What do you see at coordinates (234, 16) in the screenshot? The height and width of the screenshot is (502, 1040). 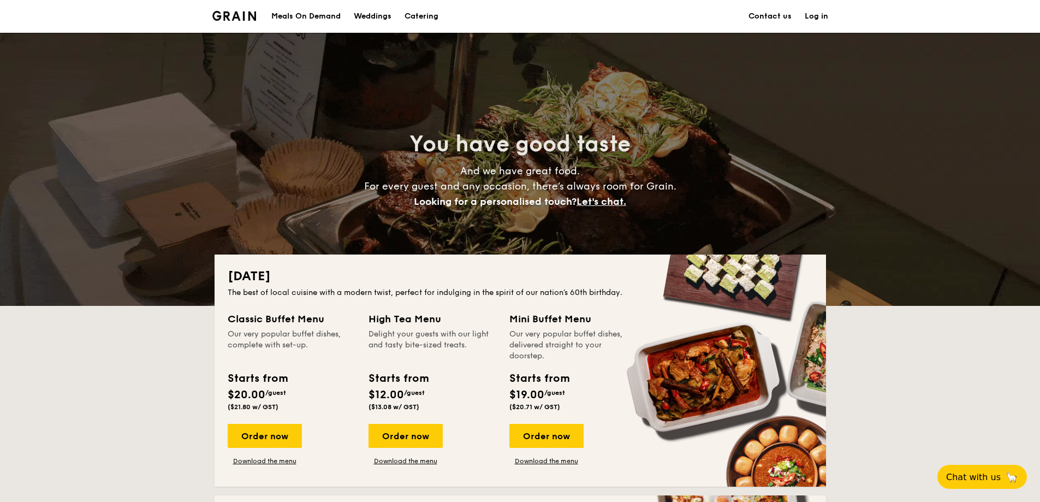 I see `img: Grain` at bounding box center [234, 16].